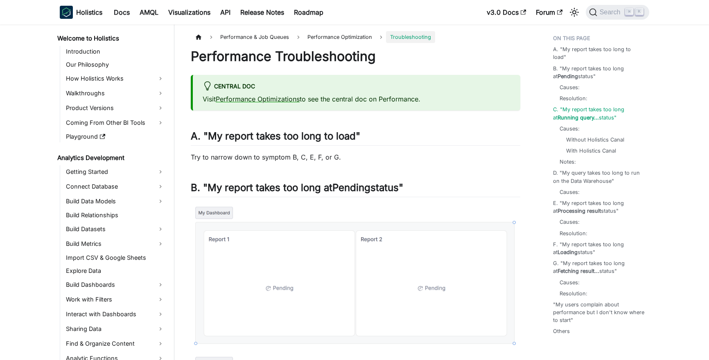  What do you see at coordinates (199, 37) in the screenshot?
I see `a: Home page` at bounding box center [199, 37].